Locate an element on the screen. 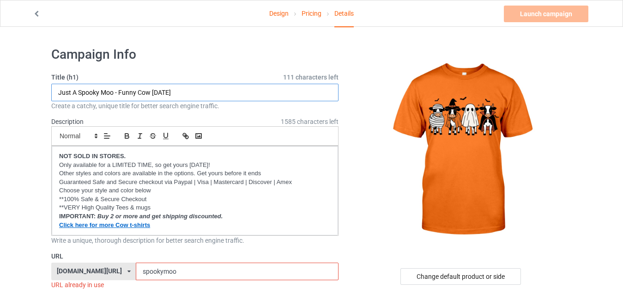 The height and width of the screenshot is (289, 623). div: Details is located at coordinates (344, 14).